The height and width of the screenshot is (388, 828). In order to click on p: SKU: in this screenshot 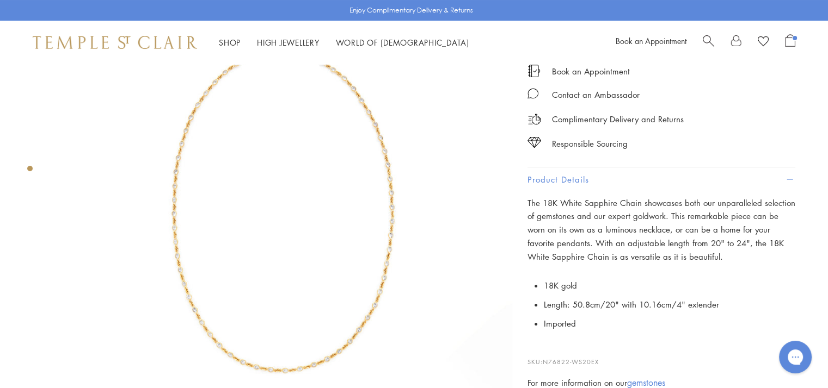, I will do `click(661, 357)`.